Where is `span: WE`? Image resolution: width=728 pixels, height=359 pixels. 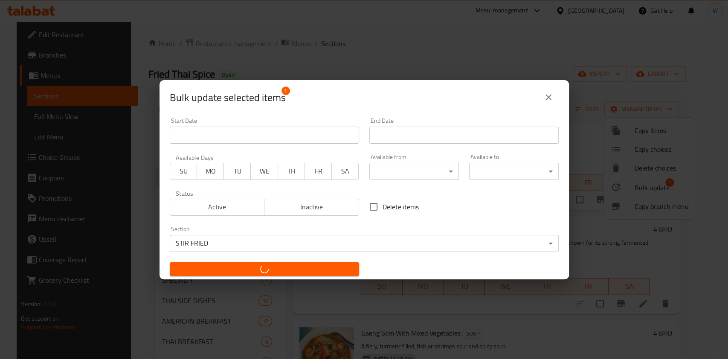
span: WE is located at coordinates (264, 171).